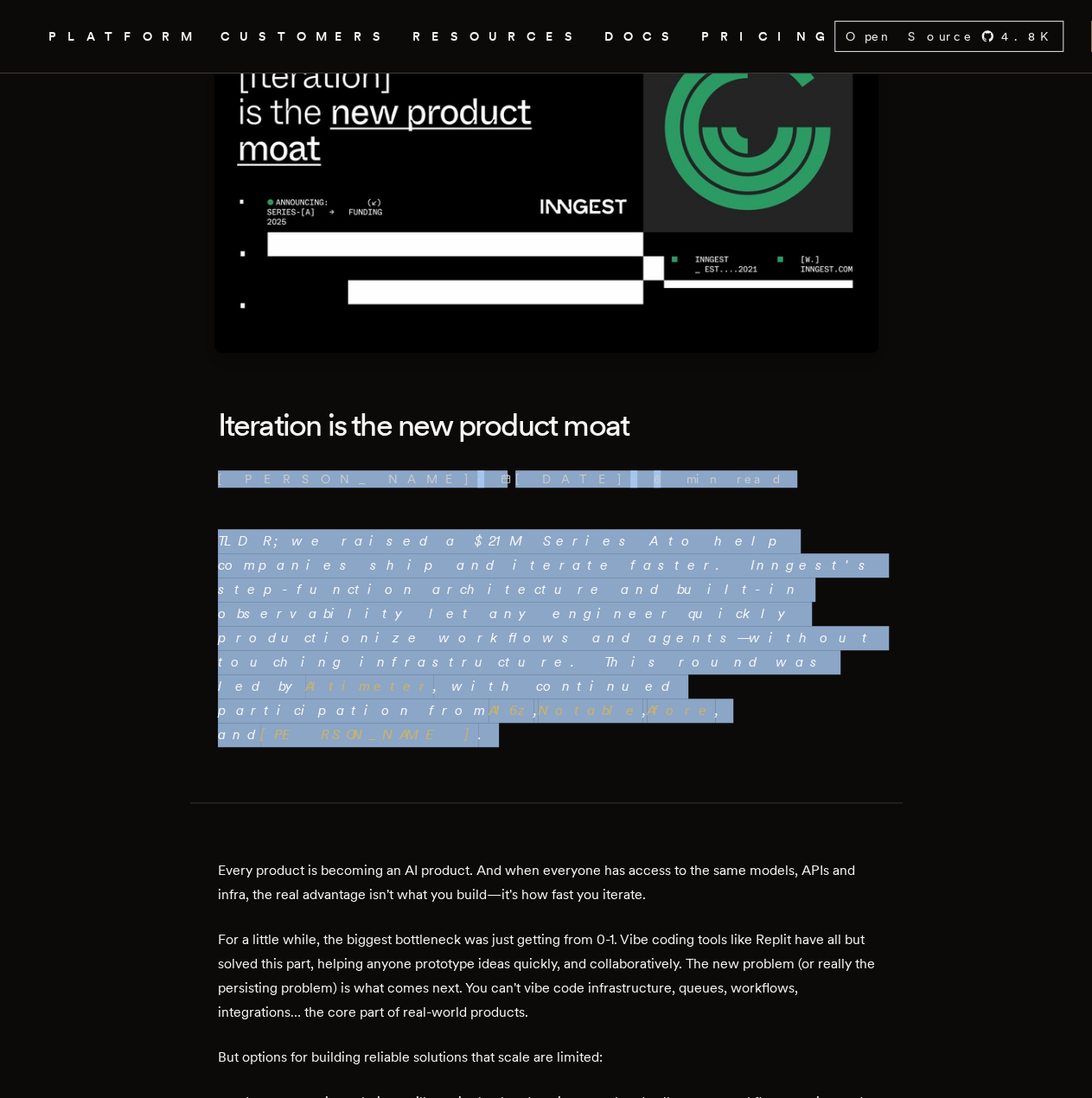 The image size is (1092, 1098). What do you see at coordinates (546, 977) in the screenshot?
I see `p: For a little while, the biggest bottleneck was just getting from 0-1. Vibe coding tools like Repl...` at bounding box center [546, 977].